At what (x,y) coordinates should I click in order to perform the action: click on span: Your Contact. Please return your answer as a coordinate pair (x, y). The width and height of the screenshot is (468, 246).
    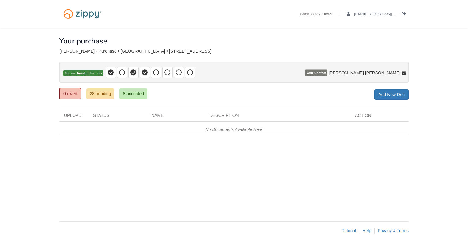
    Looking at the image, I should click on (316, 73).